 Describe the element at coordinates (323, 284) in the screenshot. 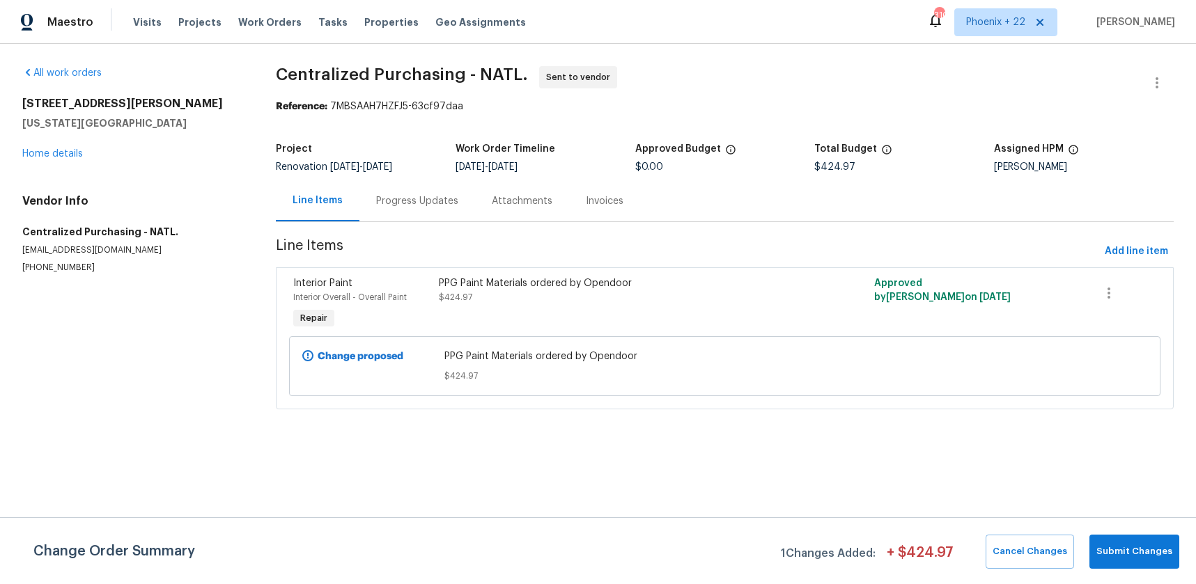

I see `span: Interior Paint` at that location.